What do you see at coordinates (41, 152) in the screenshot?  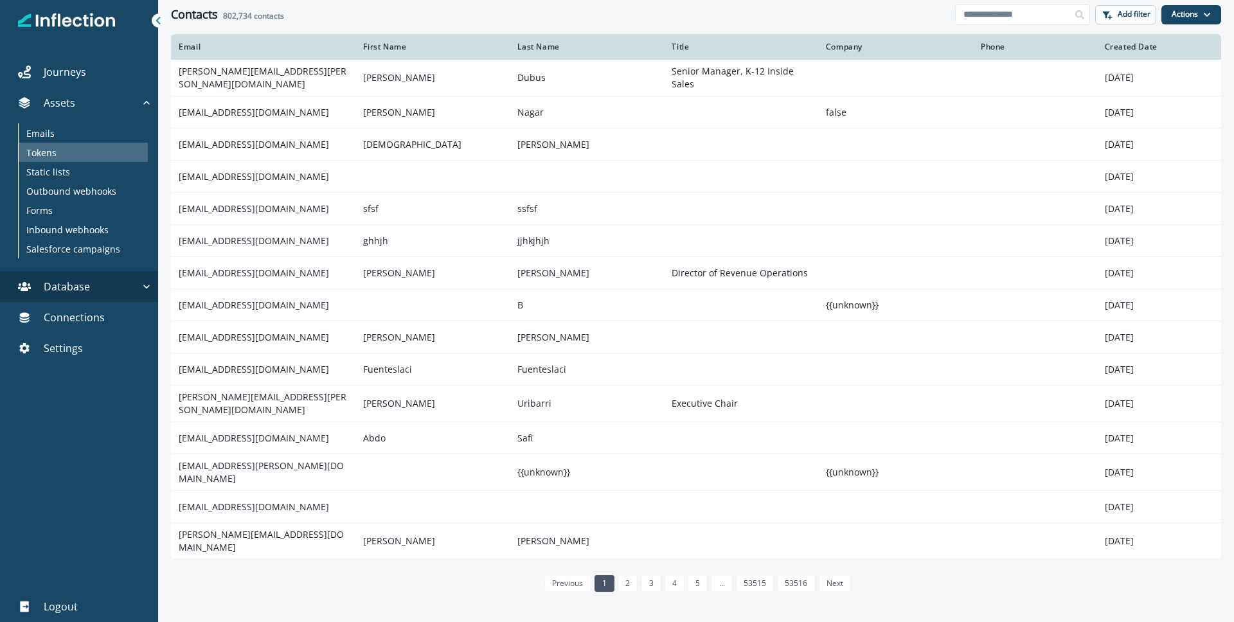 I see `p: Tokens` at bounding box center [41, 152].